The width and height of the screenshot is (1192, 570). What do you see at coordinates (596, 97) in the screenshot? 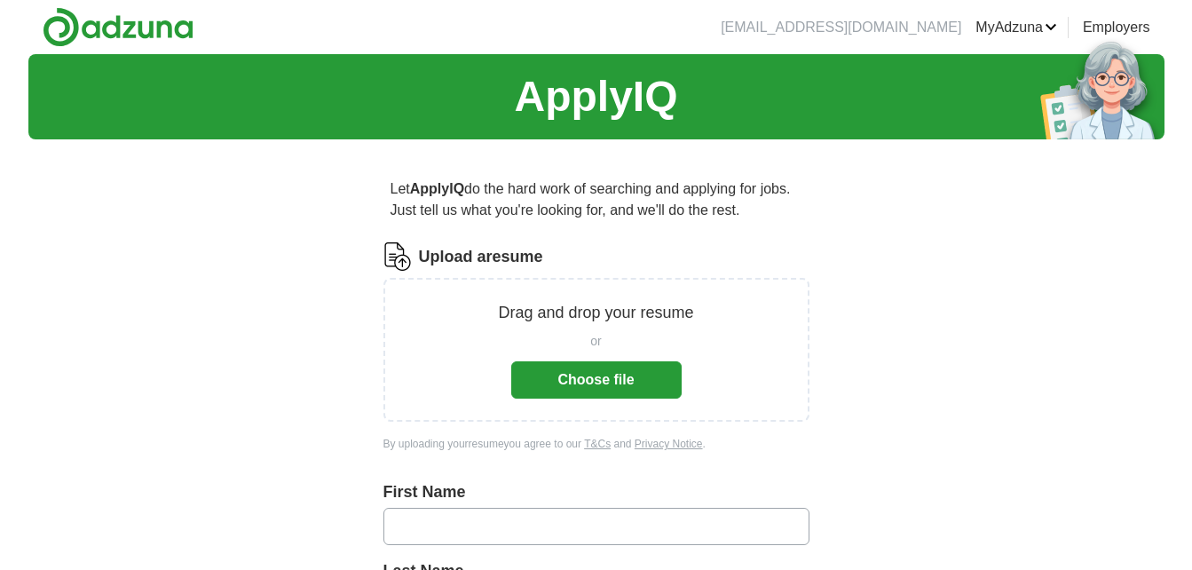
I see `h1: ApplyIQ` at bounding box center [596, 97].